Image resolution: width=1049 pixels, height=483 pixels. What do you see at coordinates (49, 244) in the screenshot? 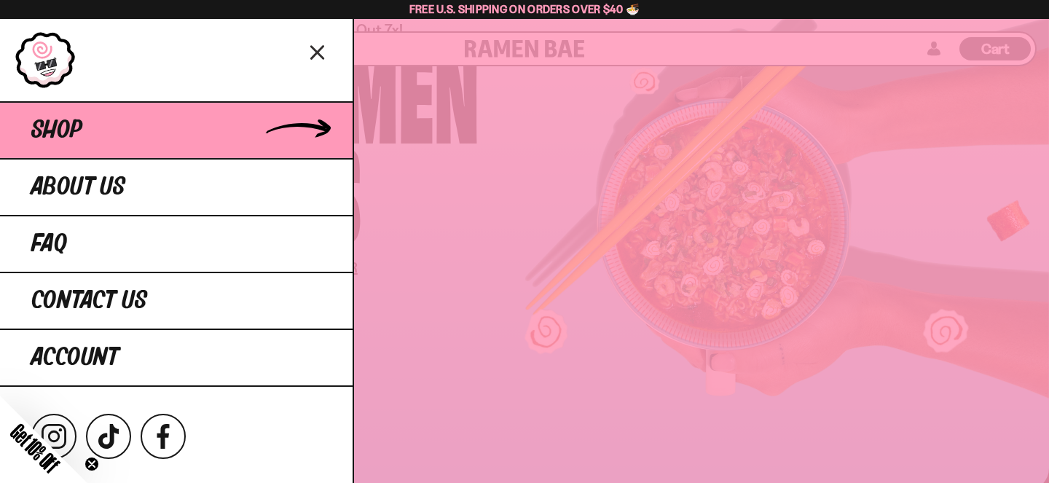
I see `span: FAQ` at bounding box center [49, 244].